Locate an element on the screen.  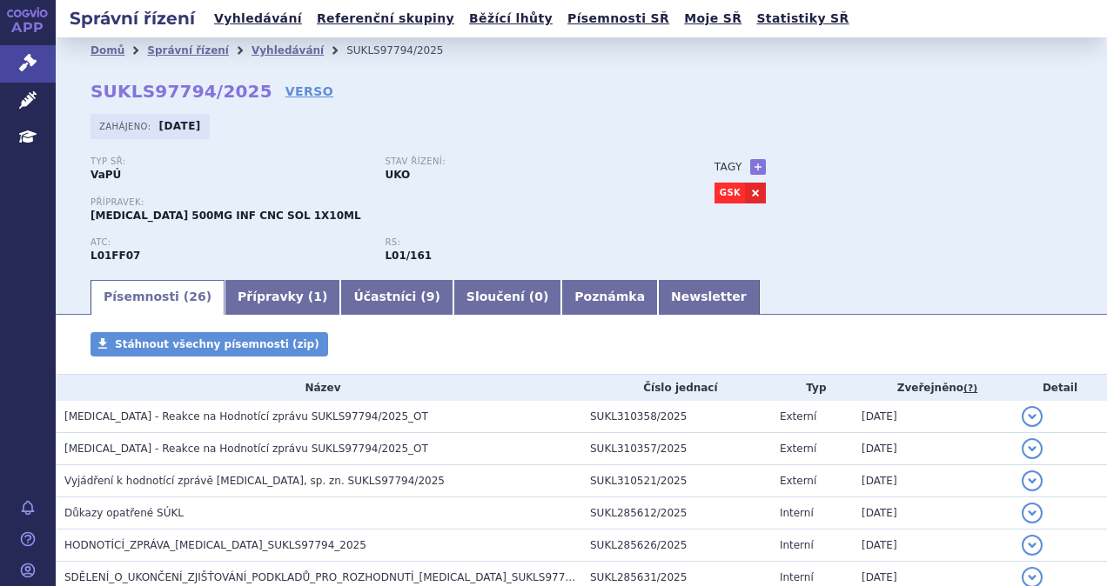
p: RS: is located at coordinates (523, 243).